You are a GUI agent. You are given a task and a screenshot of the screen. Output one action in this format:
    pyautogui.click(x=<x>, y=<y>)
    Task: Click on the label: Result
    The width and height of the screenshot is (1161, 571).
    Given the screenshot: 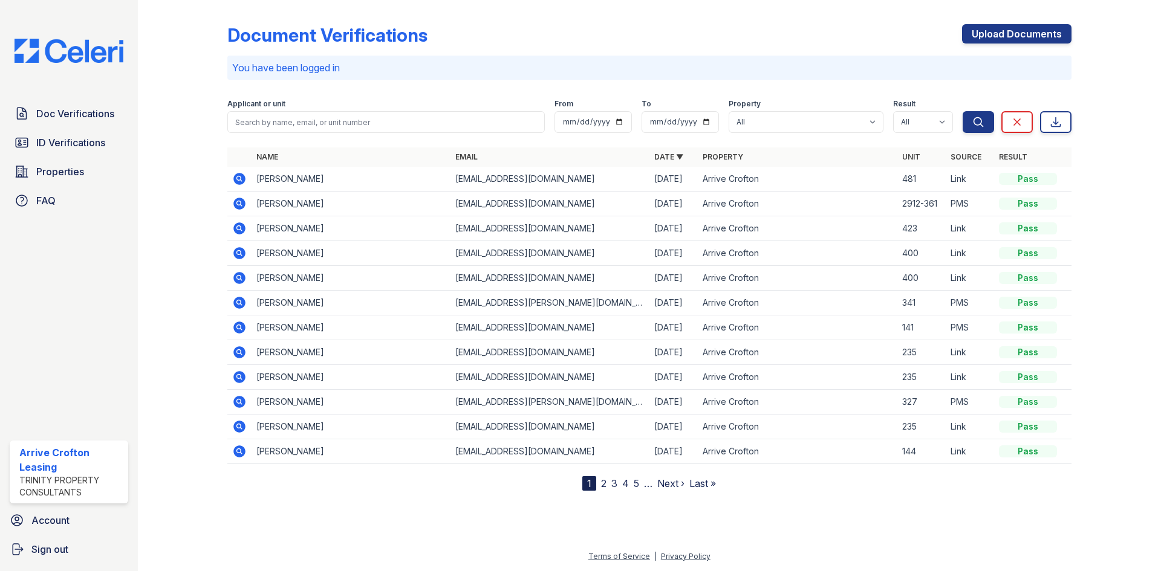 What is the action you would take?
    pyautogui.click(x=904, y=104)
    